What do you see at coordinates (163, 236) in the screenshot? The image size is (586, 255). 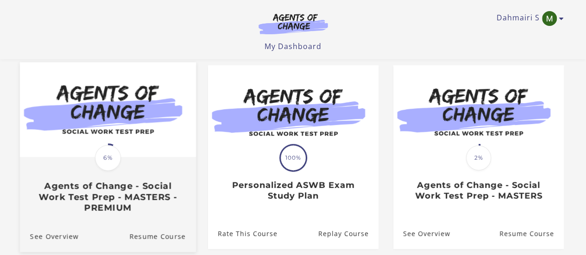 I see `a: Agents of Change - Social Work Test Prep - MASTERS - PREMIUM: Resume Course` at bounding box center [163, 236].